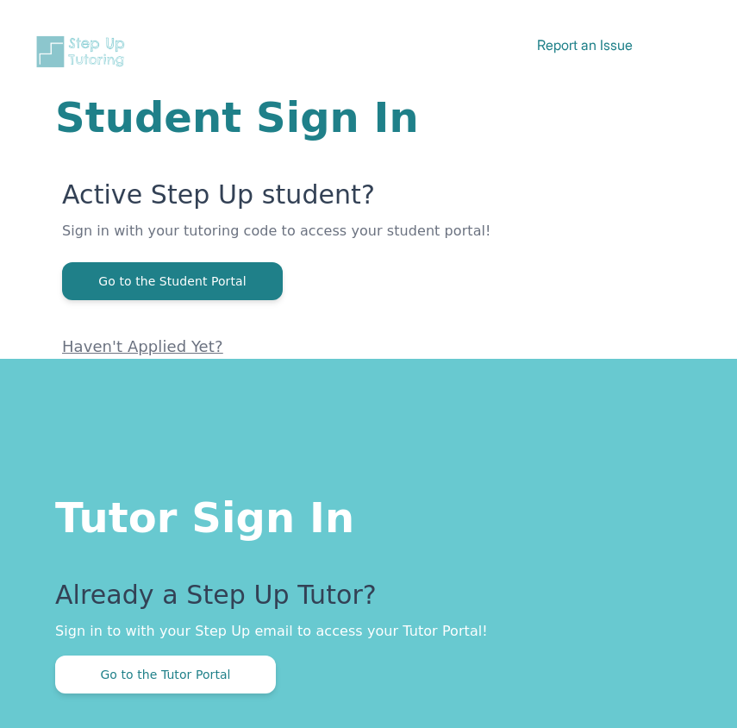 The height and width of the screenshot is (728, 737). Describe the element at coordinates (372, 241) in the screenshot. I see `p: Sign in with your tutoring code to access your student portal!` at that location.